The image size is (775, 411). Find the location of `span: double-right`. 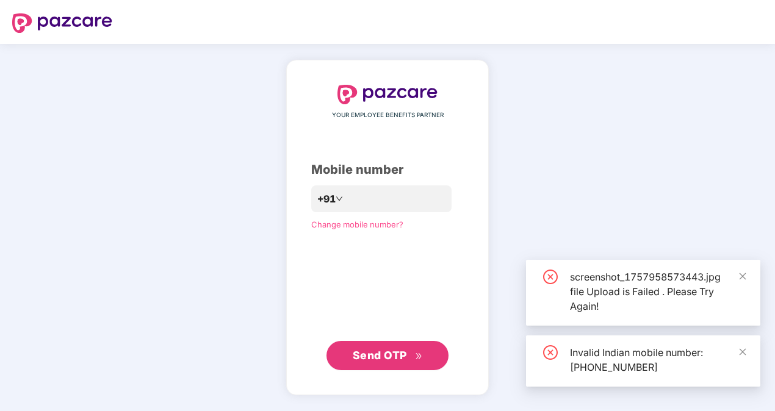

span: double-right is located at coordinates (419, 357).